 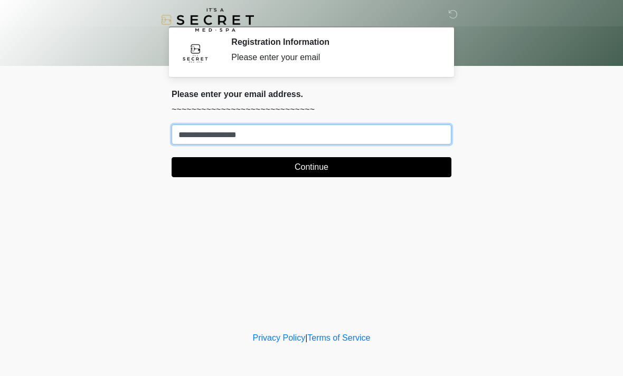 What do you see at coordinates (338, 338) in the screenshot?
I see `a: Terms of Service` at bounding box center [338, 338].